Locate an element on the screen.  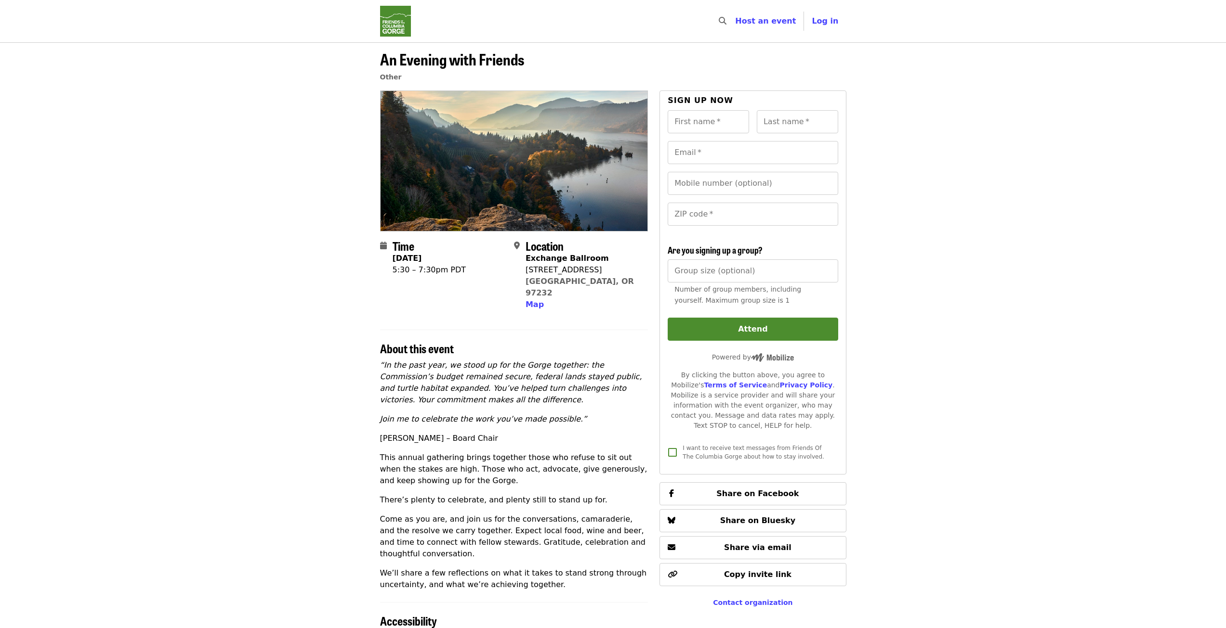
span: Powered by is located at coordinates (753, 357).